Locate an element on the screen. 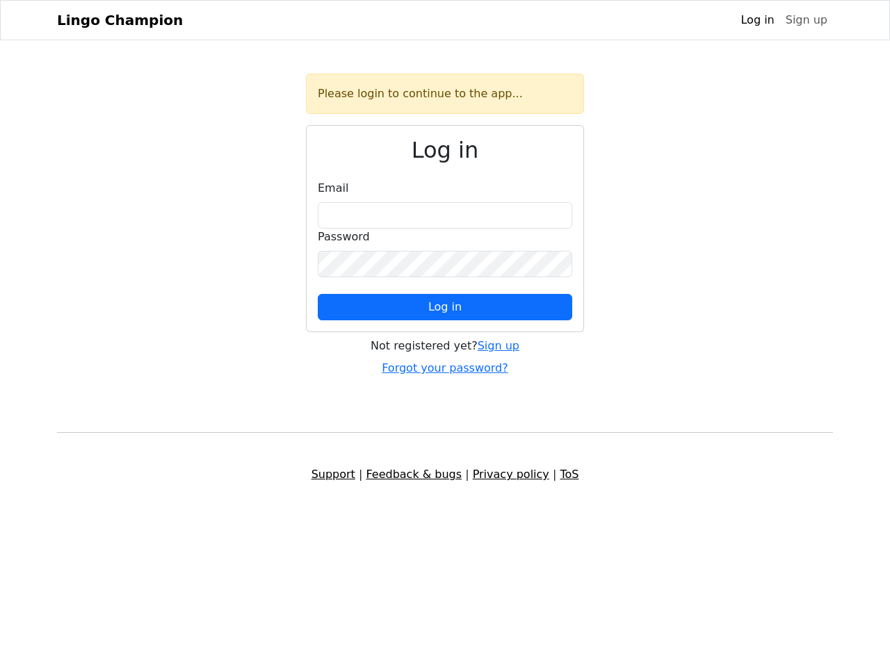  label: Email is located at coordinates (333, 188).